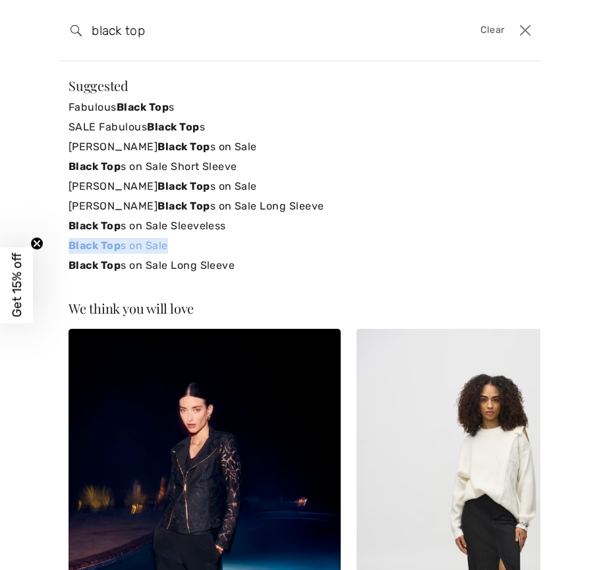 This screenshot has width=601, height=570. I want to click on span: Help, so click(43, 15).